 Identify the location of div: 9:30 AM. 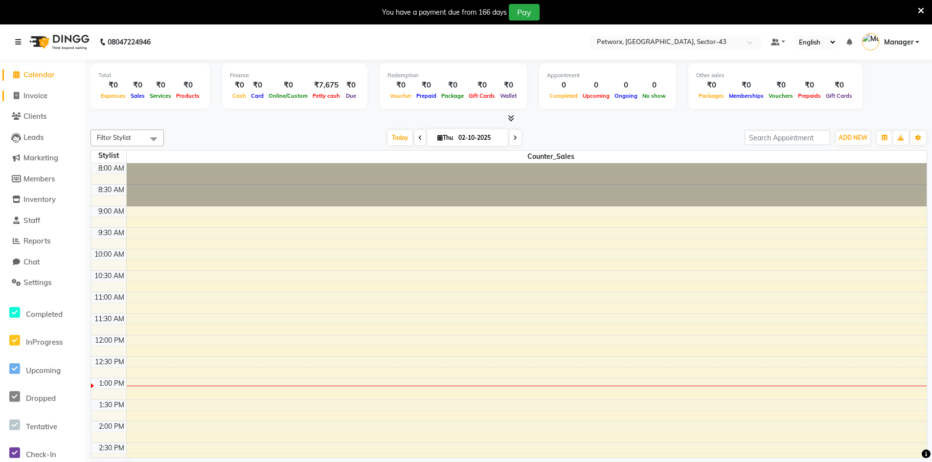
(111, 233).